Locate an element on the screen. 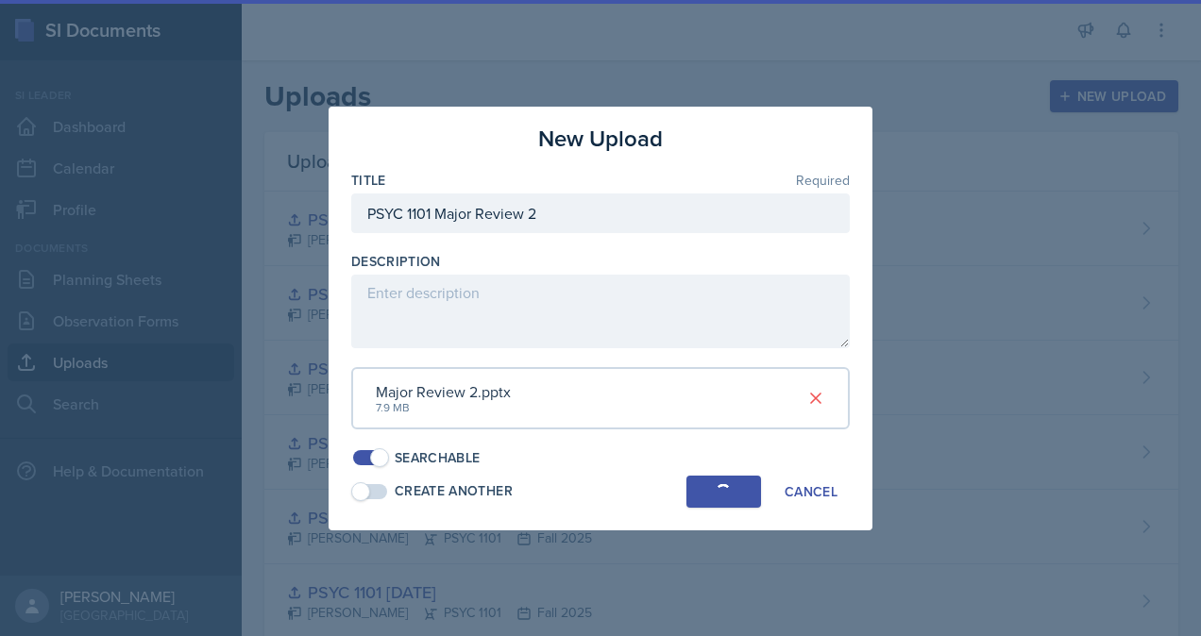 The height and width of the screenshot is (636, 1201). div: 7.9 MB is located at coordinates (443, 408).